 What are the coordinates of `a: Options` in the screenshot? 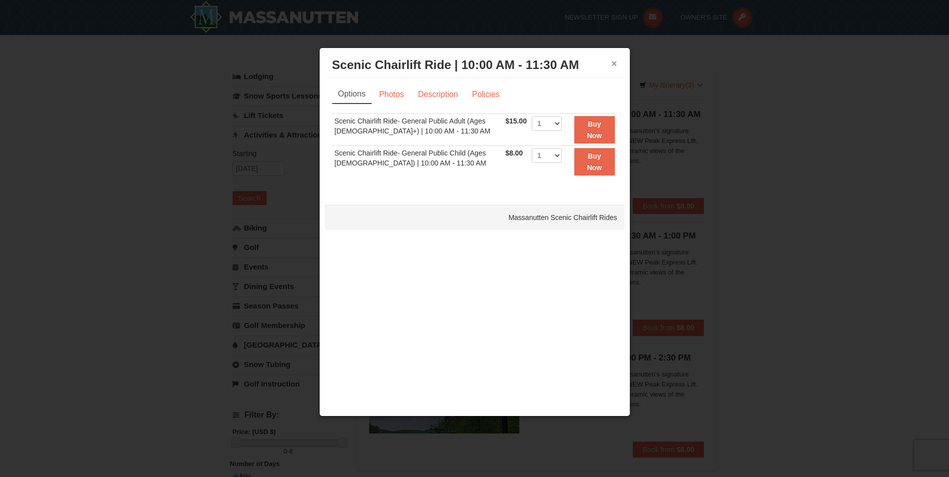 It's located at (352, 95).